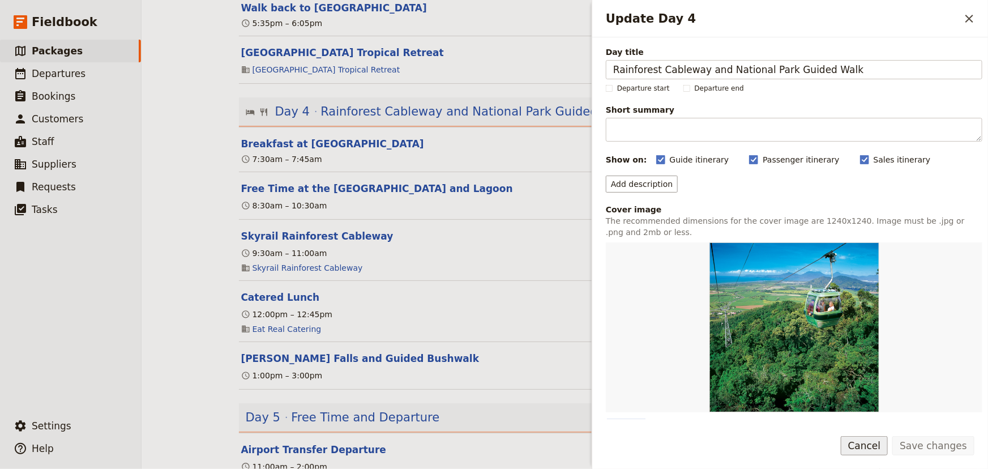  What do you see at coordinates (794, 209) in the screenshot?
I see `div: Cover image` at bounding box center [794, 209].